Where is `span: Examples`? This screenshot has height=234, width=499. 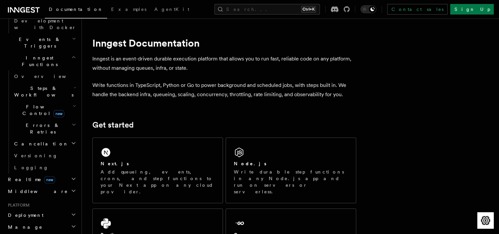
span: Examples is located at coordinates (129, 9).